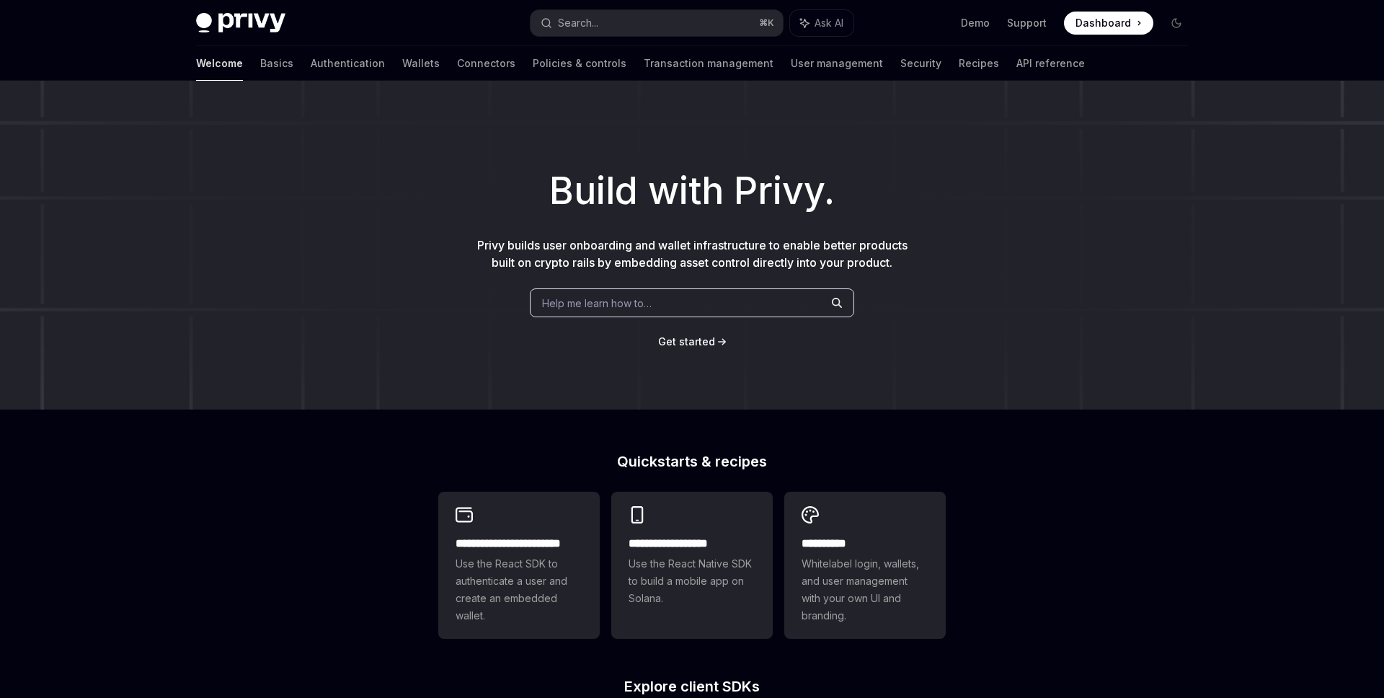 The height and width of the screenshot is (698, 1384). What do you see at coordinates (692, 581) in the screenshot?
I see `span: Use the React Native SDK to build a mobile app on Solana.` at bounding box center [692, 581].